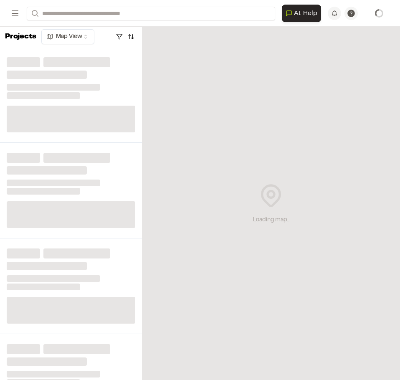  I want to click on div: Open AI Assistant, so click(303, 13).